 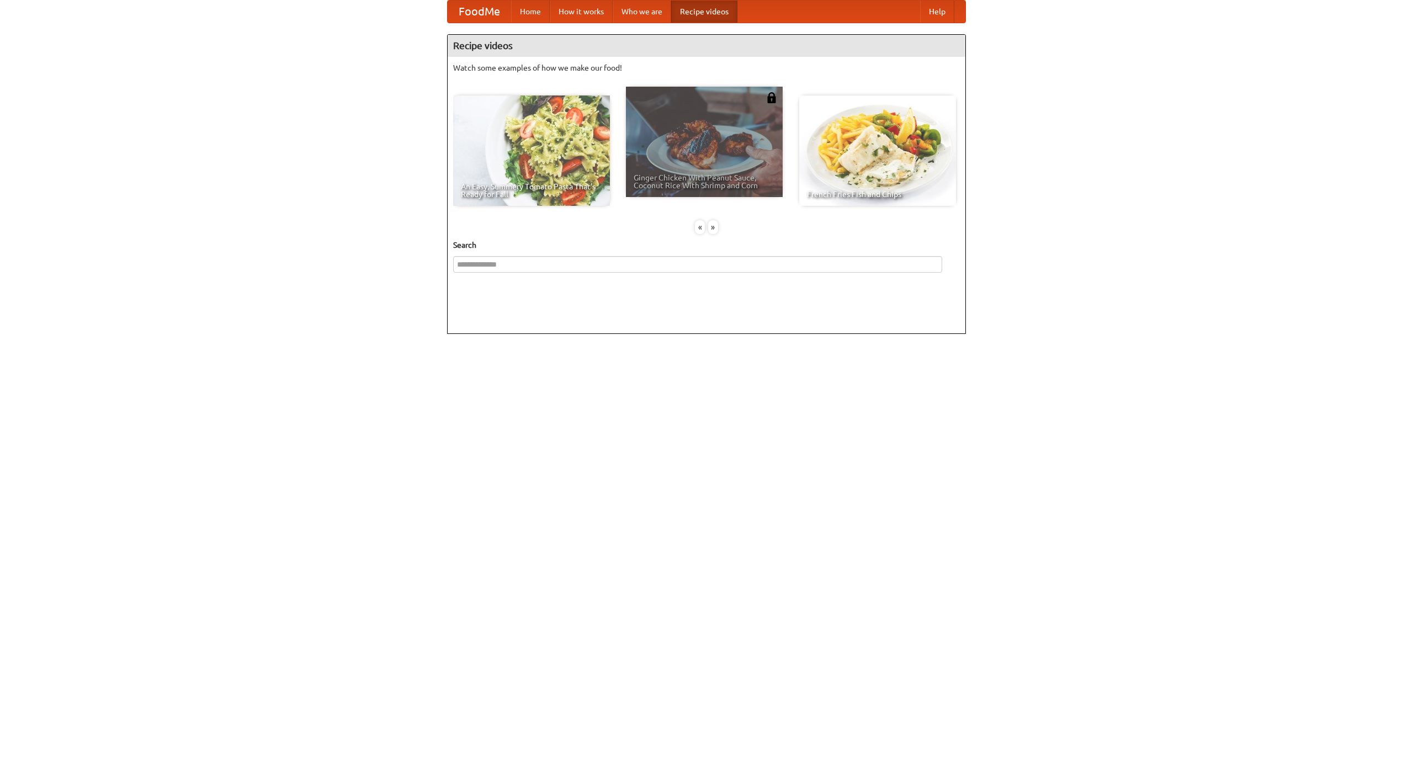 What do you see at coordinates (706, 46) in the screenshot?
I see `h4: Recipe videos` at bounding box center [706, 46].